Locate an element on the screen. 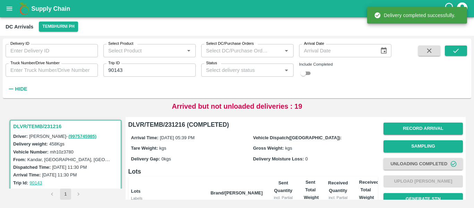 The height and width of the screenshot is (208, 474). p: Arrived but not unloaded deliveries : 19 is located at coordinates (237, 106).